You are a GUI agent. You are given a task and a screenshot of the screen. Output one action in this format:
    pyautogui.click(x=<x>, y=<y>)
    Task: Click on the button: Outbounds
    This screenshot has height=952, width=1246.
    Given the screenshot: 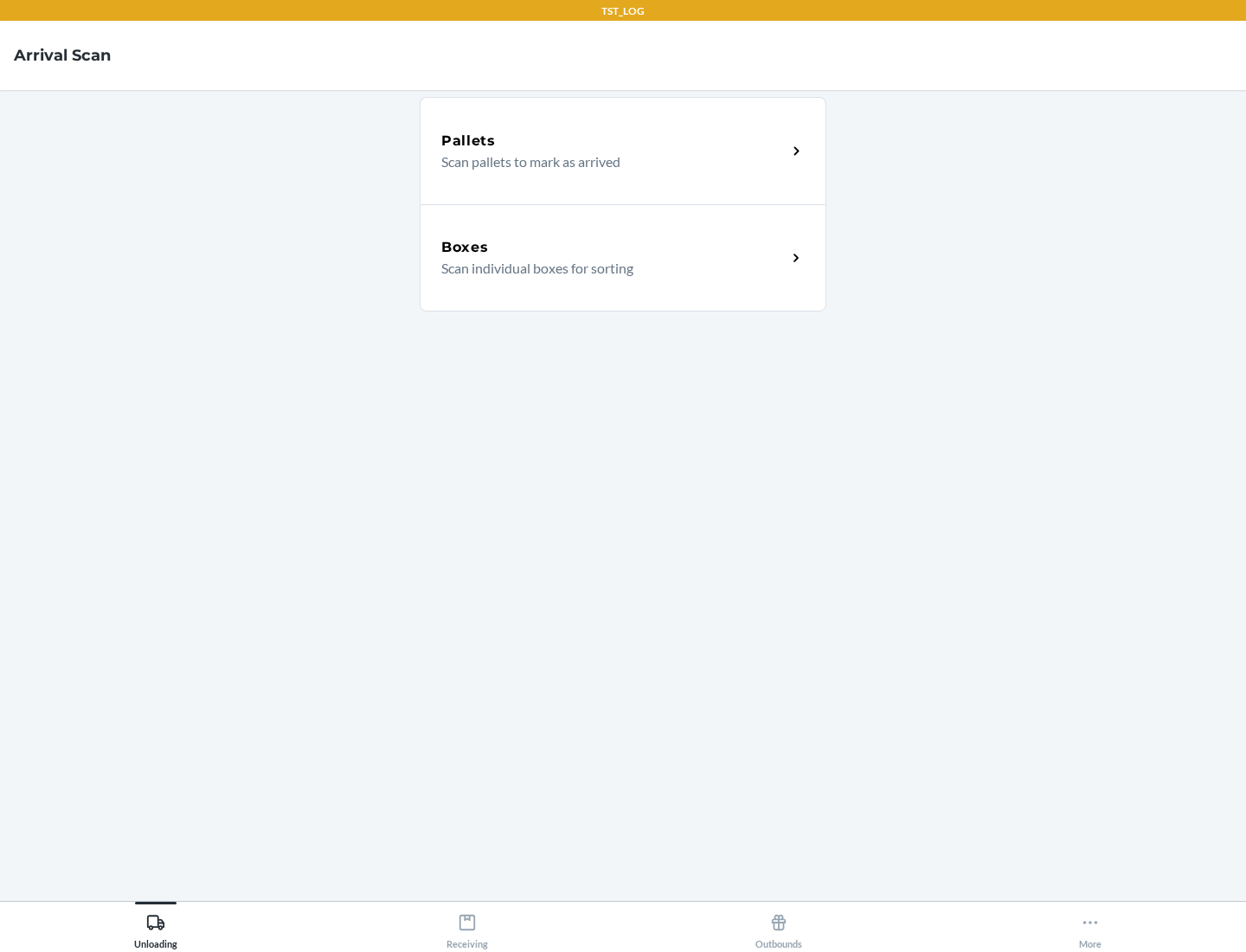 What is the action you would take?
    pyautogui.click(x=778, y=924)
    